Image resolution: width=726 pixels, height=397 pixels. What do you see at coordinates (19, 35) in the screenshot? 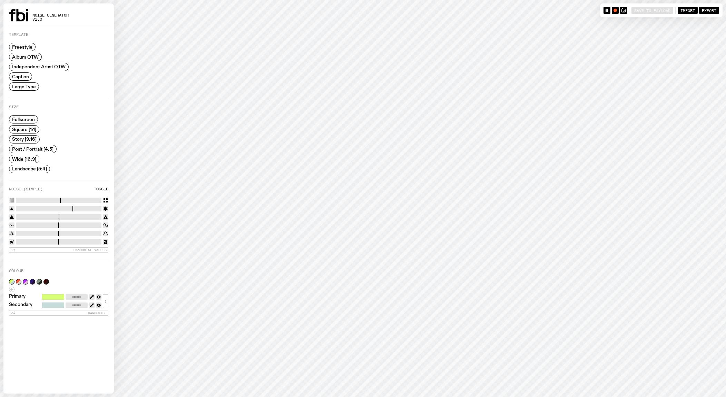
I see `label: Template` at bounding box center [19, 35].